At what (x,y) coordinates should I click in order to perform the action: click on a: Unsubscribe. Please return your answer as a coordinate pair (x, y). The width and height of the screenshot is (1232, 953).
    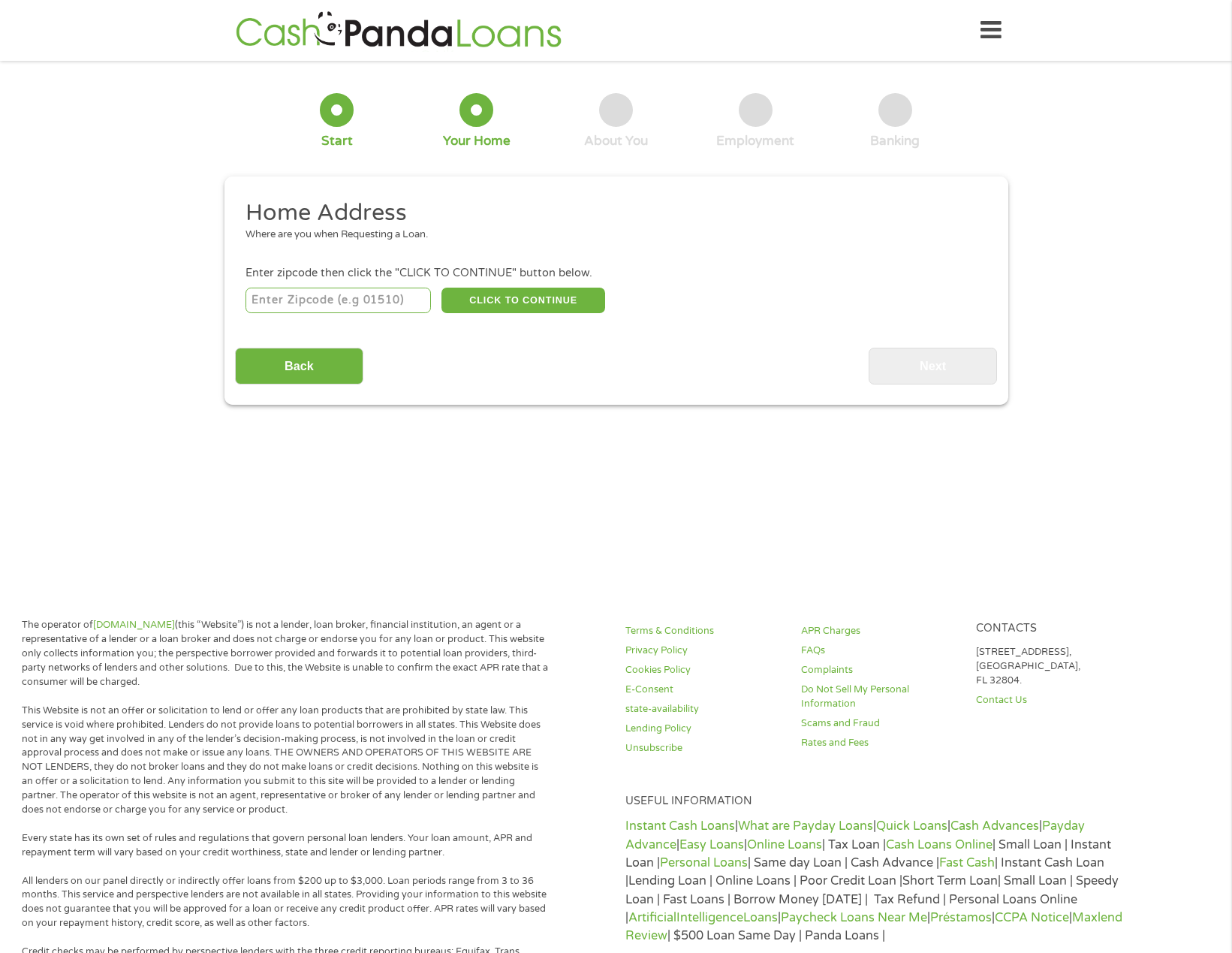
    Looking at the image, I should click on (705, 748).